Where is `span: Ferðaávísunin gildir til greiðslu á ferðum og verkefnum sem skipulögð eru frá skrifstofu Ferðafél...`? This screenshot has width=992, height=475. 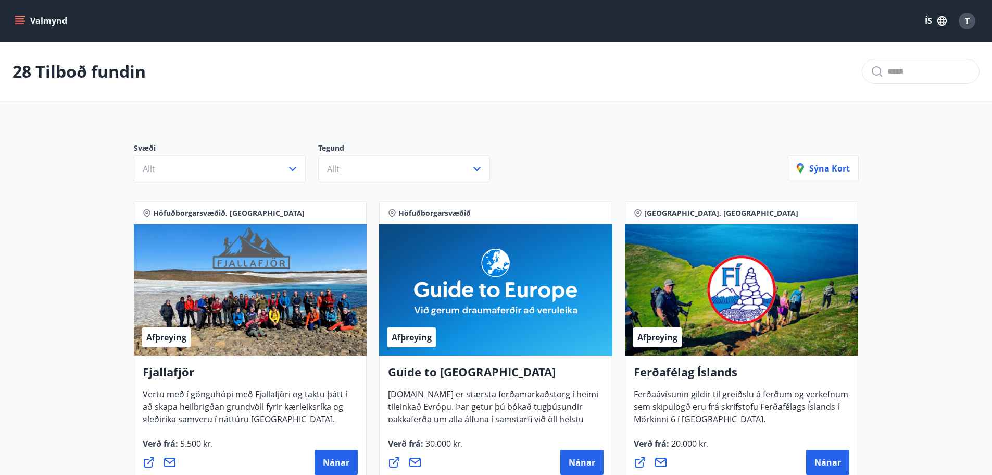
span: Ferðaávísunin gildir til greiðslu á ferðum og verkefnum sem skipulögð eru frá skrifstofu Ferðafél... is located at coordinates (741, 411).